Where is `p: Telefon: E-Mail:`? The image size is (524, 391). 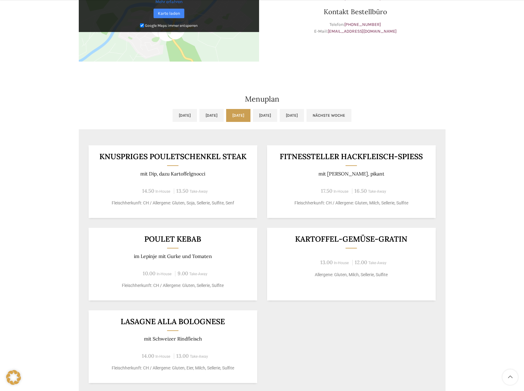 p: Telefon: E-Mail: is located at coordinates (355, 28).